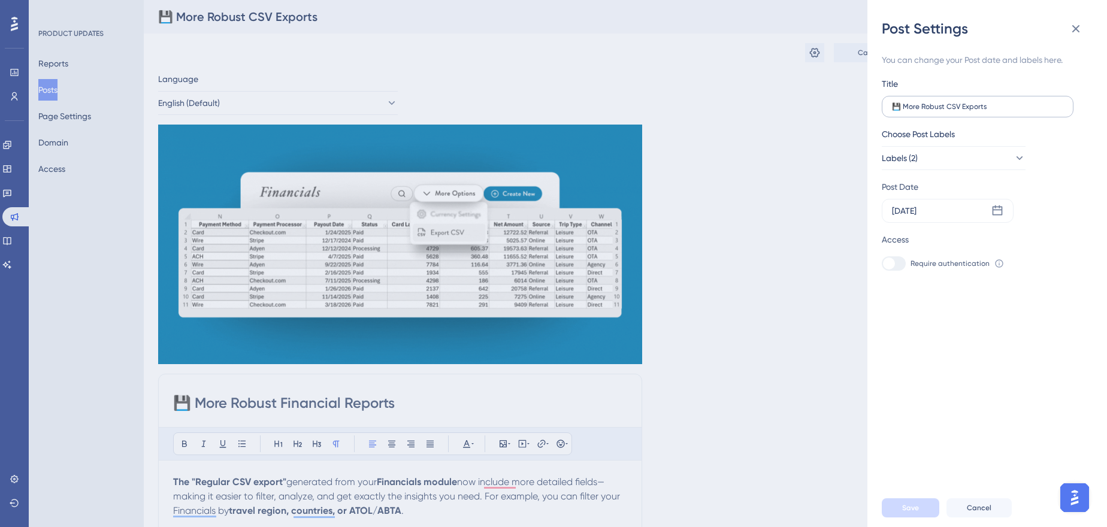 The width and height of the screenshot is (1107, 527). What do you see at coordinates (982, 60) in the screenshot?
I see `div: You can change your Post date and labels here.` at bounding box center [982, 60].